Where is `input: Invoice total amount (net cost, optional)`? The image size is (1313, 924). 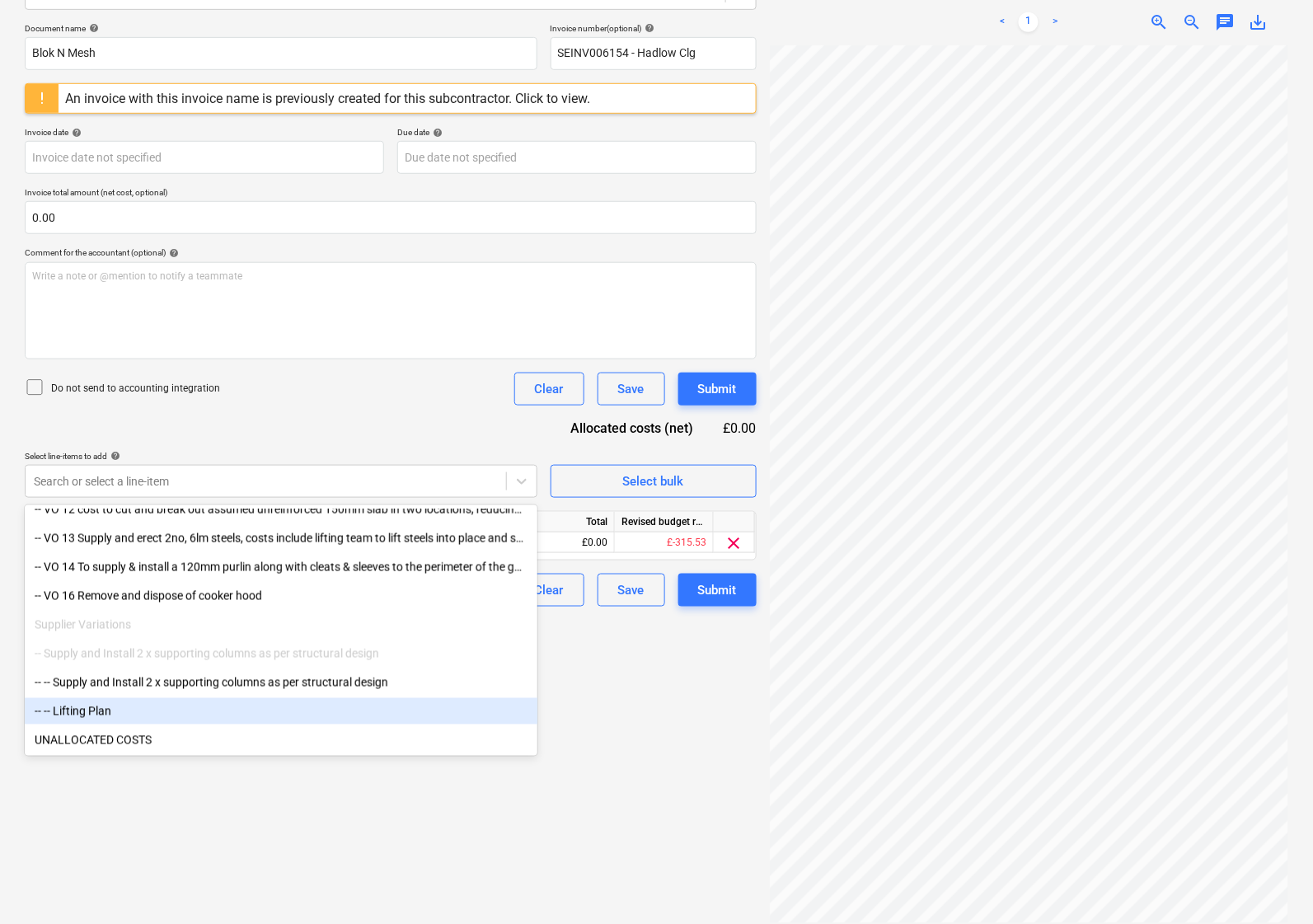
input: Invoice total amount (net cost, optional) is located at coordinates (391, 218).